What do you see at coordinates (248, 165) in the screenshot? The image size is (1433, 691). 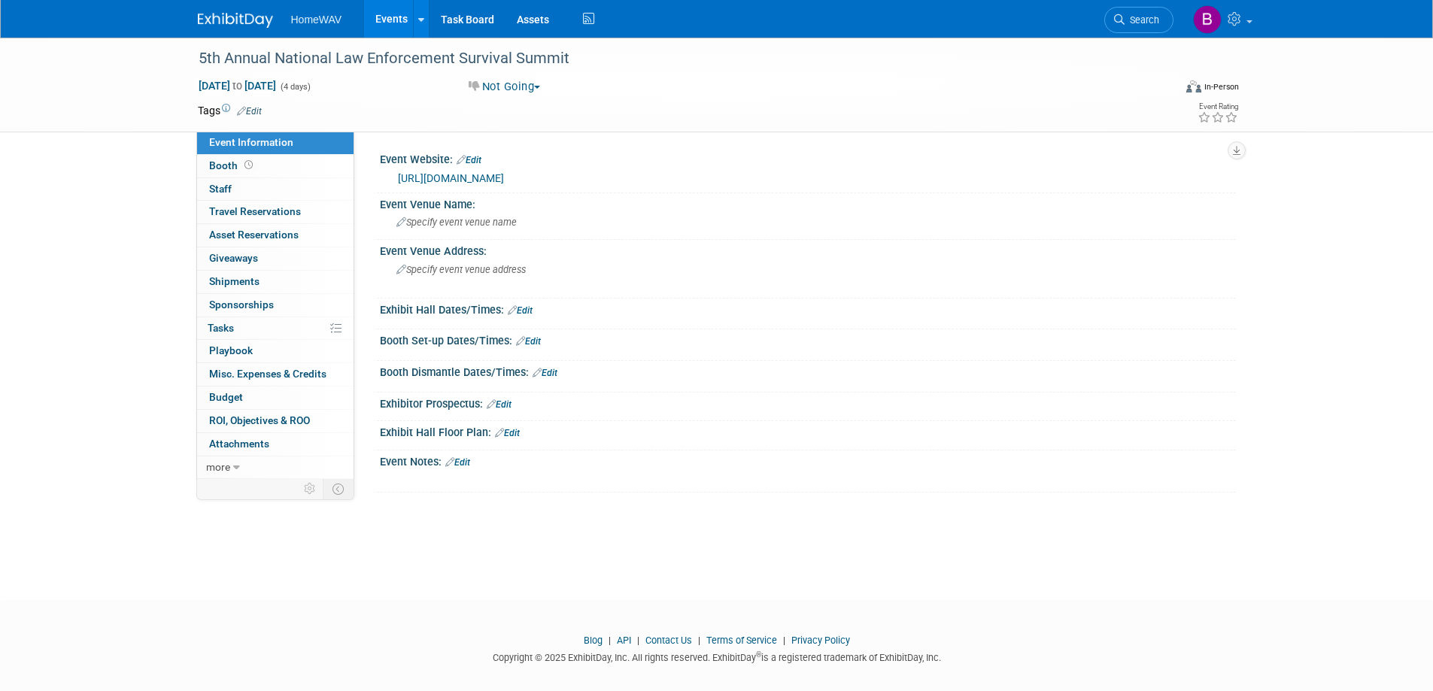 I see `span: Booth not reserved yet` at bounding box center [248, 165].